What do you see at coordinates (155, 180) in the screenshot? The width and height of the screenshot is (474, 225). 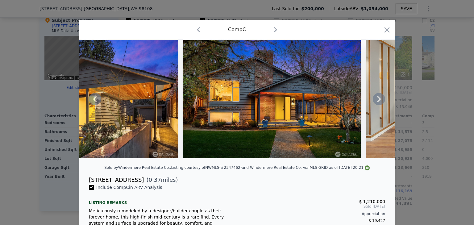 I see `span: 0.37` at bounding box center [155, 180].